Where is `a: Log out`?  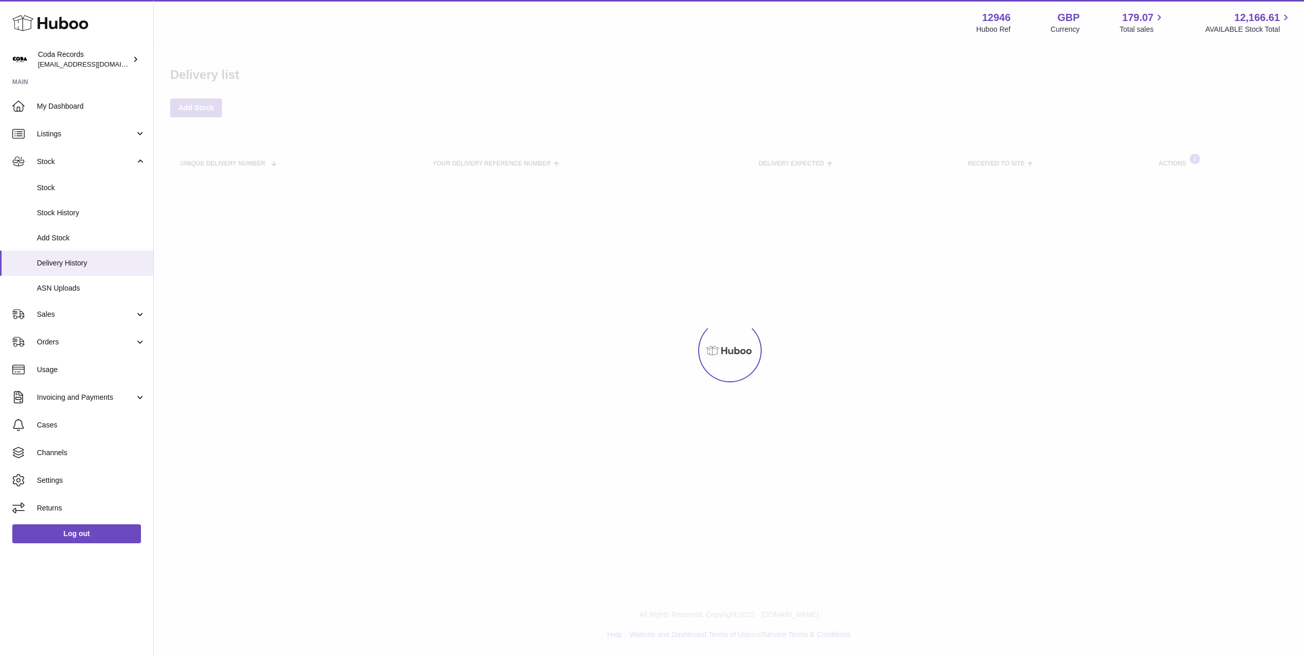
a: Log out is located at coordinates (76, 534).